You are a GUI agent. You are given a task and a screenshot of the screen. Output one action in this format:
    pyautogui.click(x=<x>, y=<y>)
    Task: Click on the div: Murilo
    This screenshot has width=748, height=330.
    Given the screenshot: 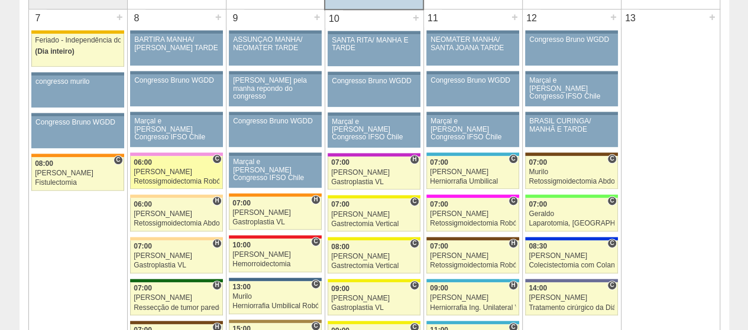 What is the action you would take?
    pyautogui.click(x=275, y=297)
    